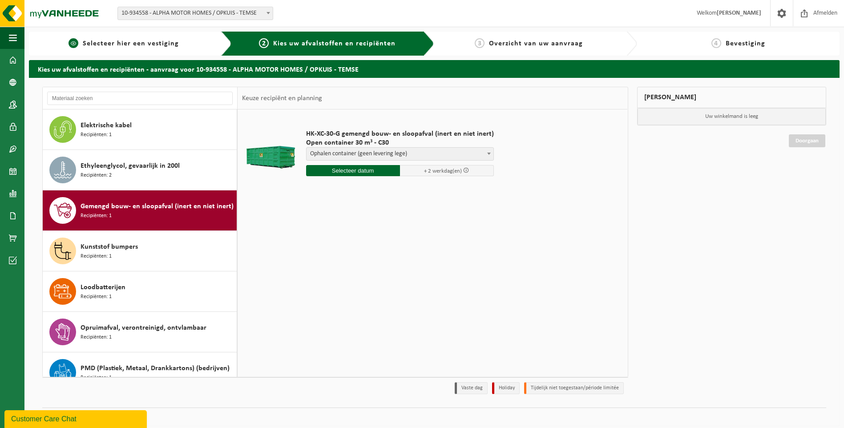 This screenshot has width=844, height=428. What do you see at coordinates (131, 44) in the screenshot?
I see `span: Selecteer hier een vestiging` at bounding box center [131, 44].